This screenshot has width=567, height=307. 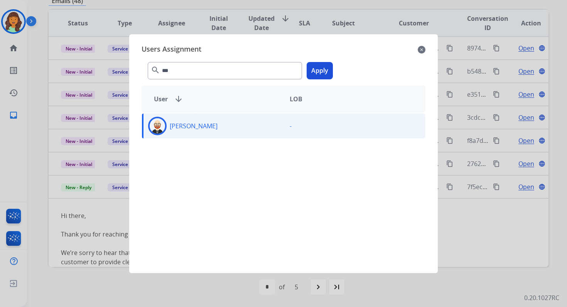 What do you see at coordinates (171, 50) in the screenshot?
I see `span: Users Assignment` at bounding box center [171, 50].